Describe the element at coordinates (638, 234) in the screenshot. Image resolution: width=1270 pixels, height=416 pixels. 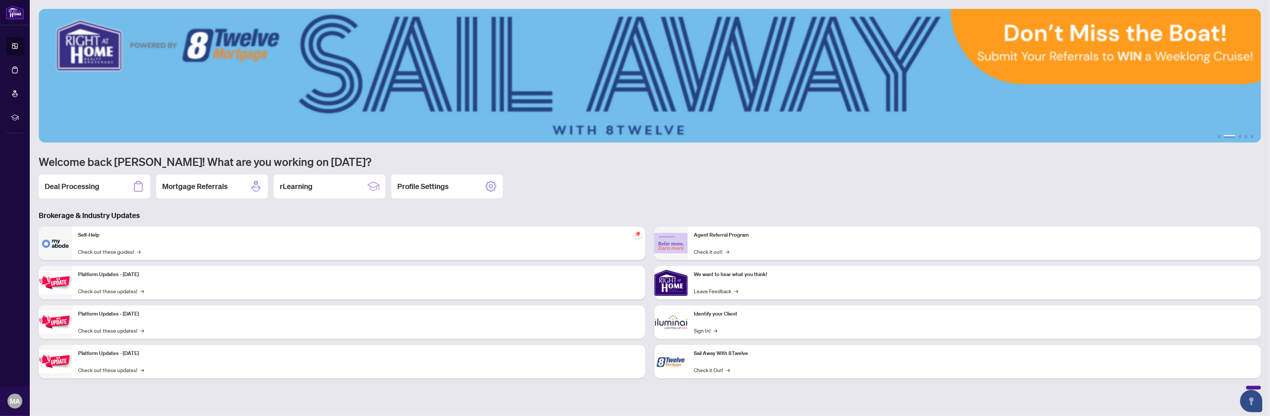
I see `span: pushpin` at that location.